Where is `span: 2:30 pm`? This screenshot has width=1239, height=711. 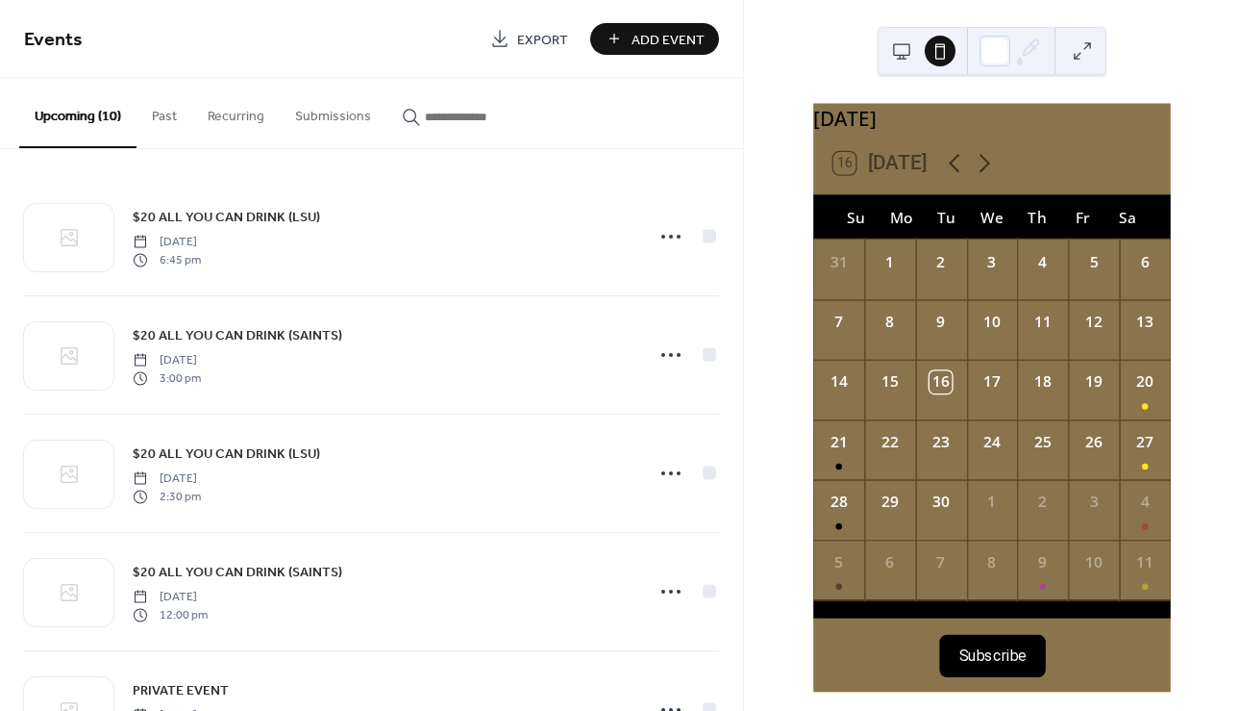
span: 2:30 pm is located at coordinates (166, 496).